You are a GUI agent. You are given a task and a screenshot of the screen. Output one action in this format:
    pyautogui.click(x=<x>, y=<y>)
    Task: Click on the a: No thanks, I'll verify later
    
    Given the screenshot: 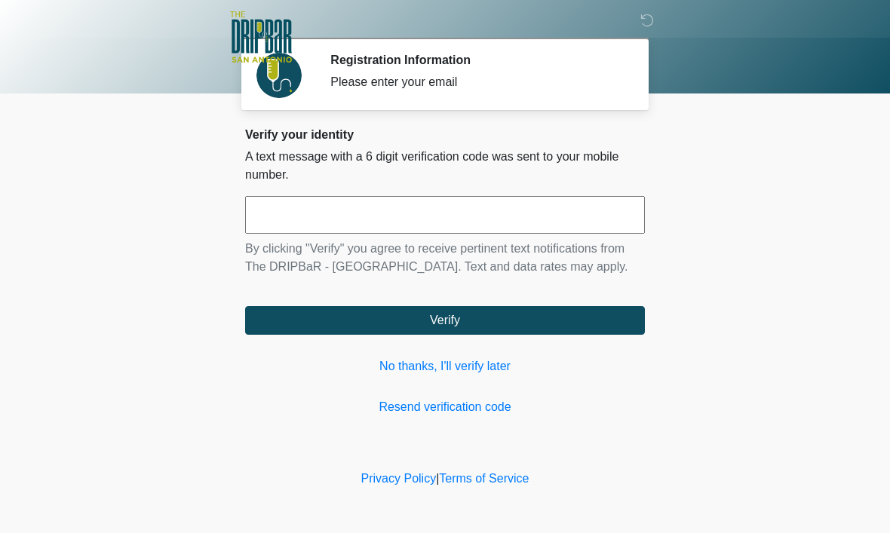 What is the action you would take?
    pyautogui.click(x=445, y=367)
    